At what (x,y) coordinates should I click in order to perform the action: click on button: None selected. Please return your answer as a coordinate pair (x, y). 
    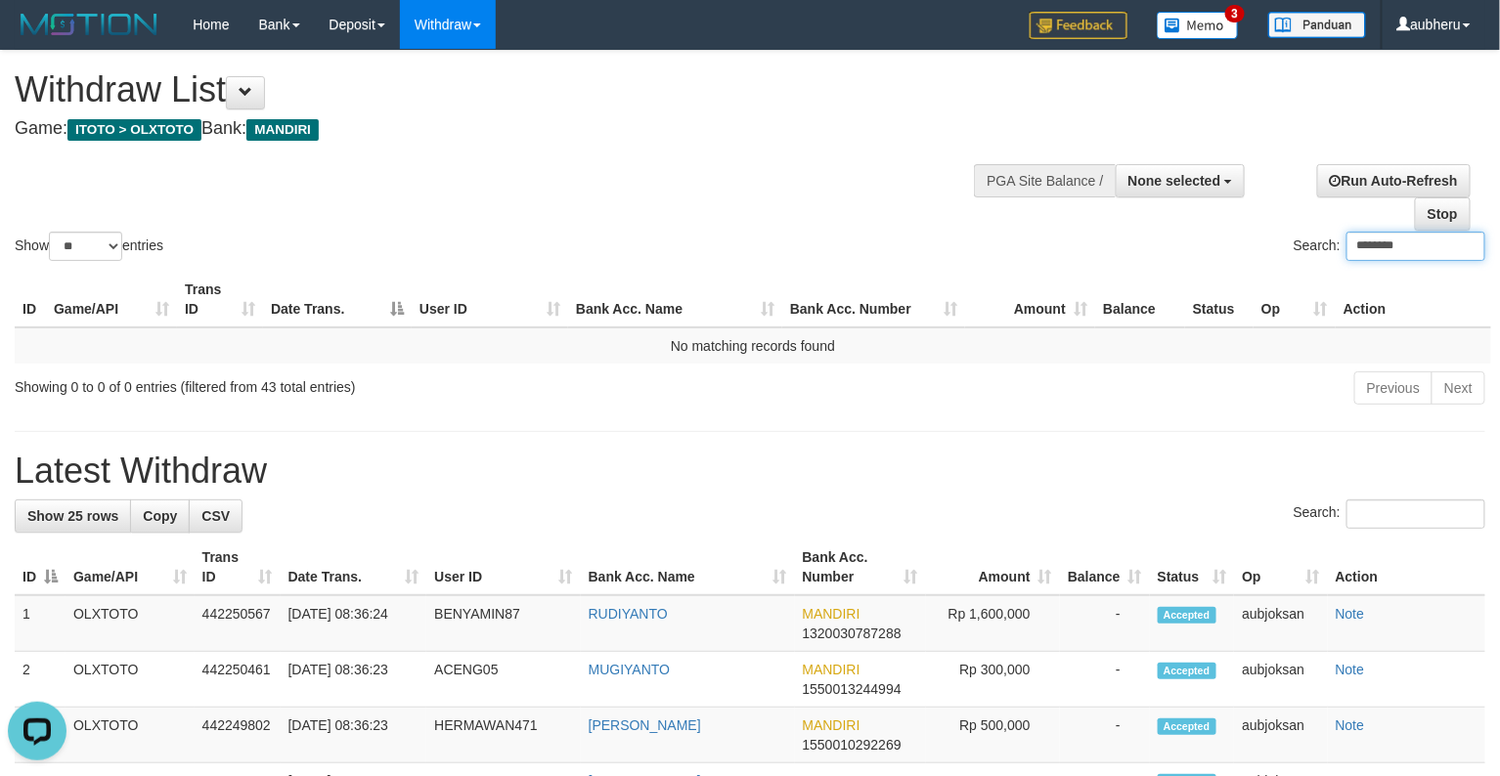
    Looking at the image, I should click on (1180, 181).